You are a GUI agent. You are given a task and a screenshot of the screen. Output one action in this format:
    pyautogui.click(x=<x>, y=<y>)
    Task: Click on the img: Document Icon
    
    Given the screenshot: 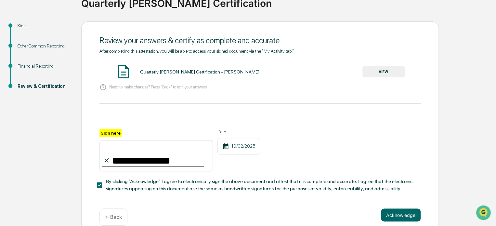 What is the action you would take?
    pyautogui.click(x=123, y=71)
    